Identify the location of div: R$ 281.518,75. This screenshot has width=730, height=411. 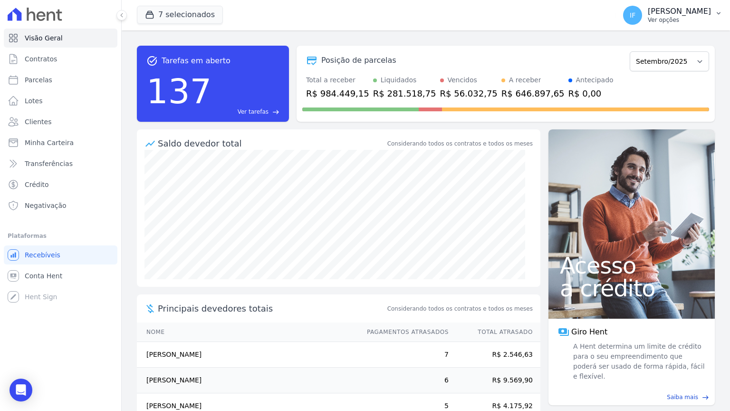
(404, 93).